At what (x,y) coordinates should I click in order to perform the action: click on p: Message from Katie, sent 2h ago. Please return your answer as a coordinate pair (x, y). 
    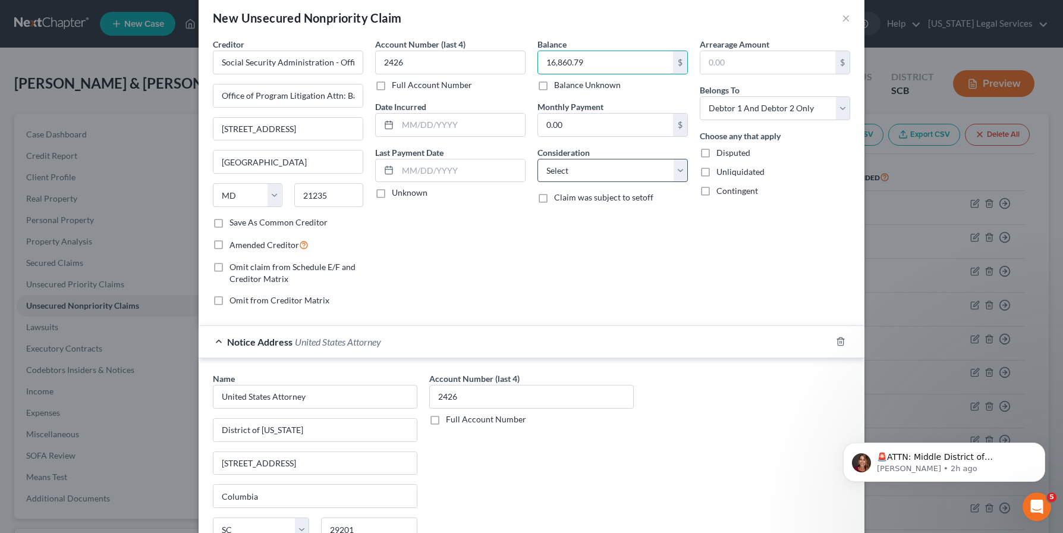
    Looking at the image, I should click on (128, 51).